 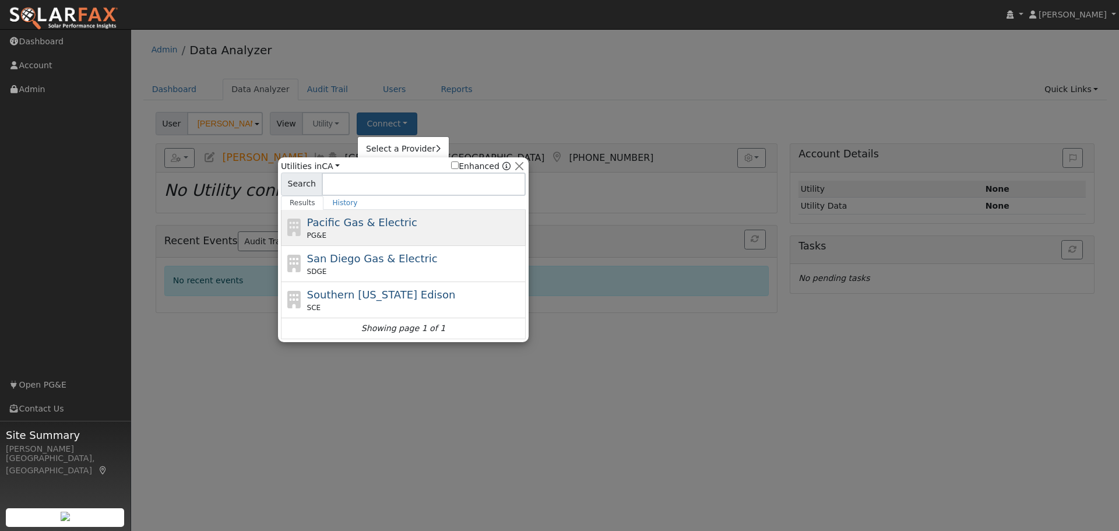 I want to click on img: SolarFax, so click(x=64, y=19).